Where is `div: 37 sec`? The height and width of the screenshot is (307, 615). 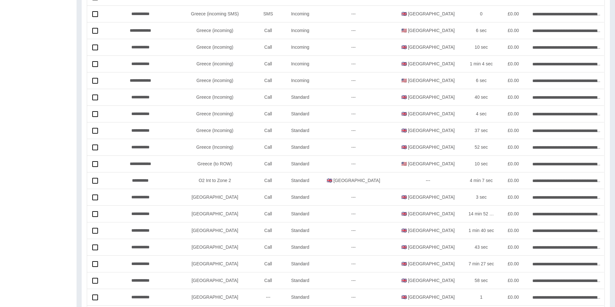 div: 37 sec is located at coordinates (481, 130).